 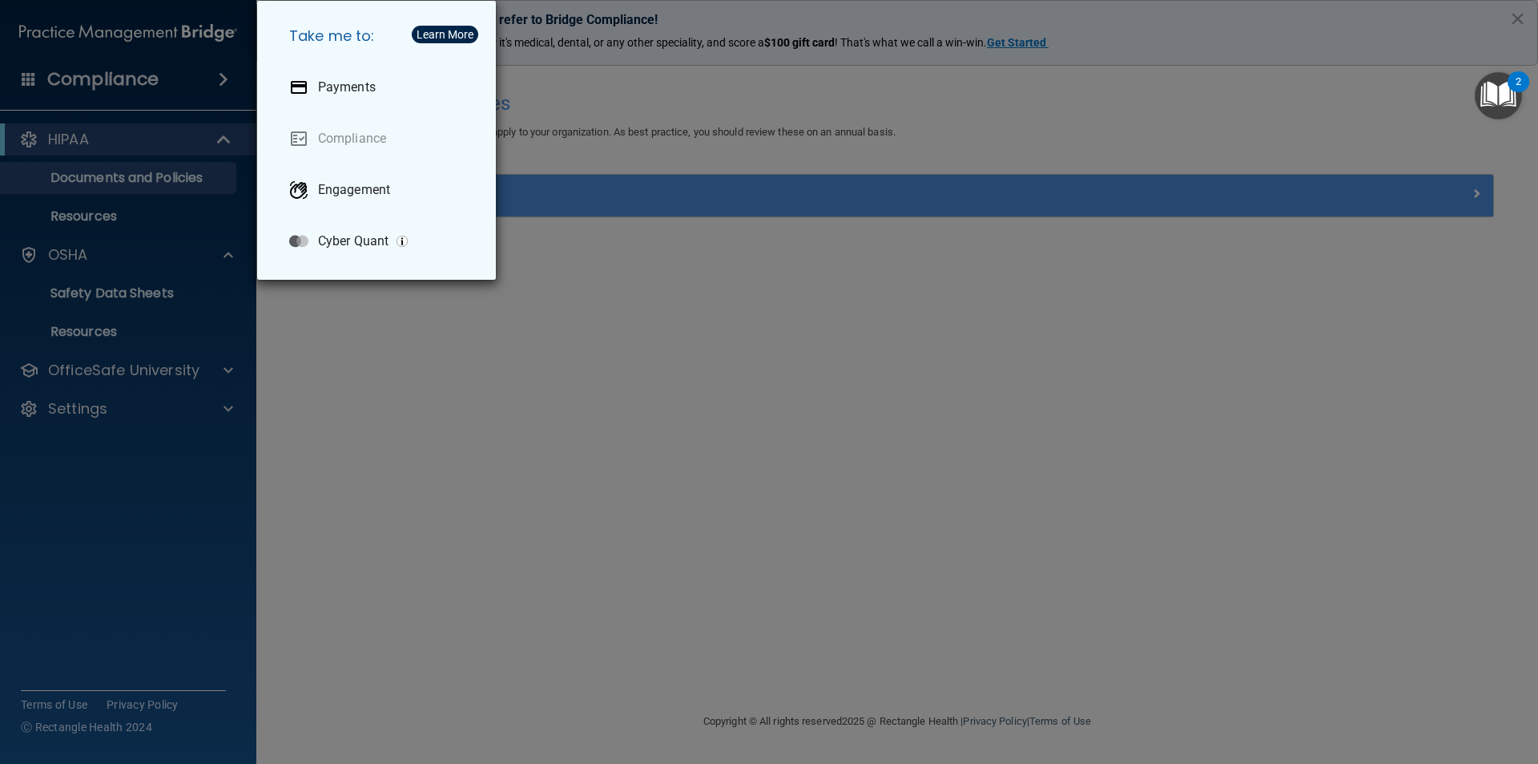 I want to click on a: Engagement, so click(x=380, y=190).